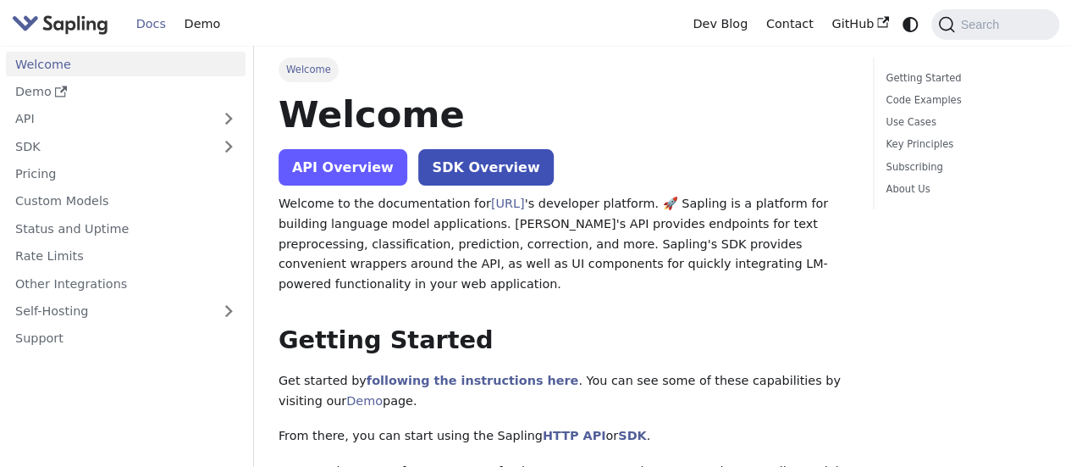 This screenshot has height=467, width=1071. What do you see at coordinates (125, 64) in the screenshot?
I see `a: Welcome` at bounding box center [125, 64].